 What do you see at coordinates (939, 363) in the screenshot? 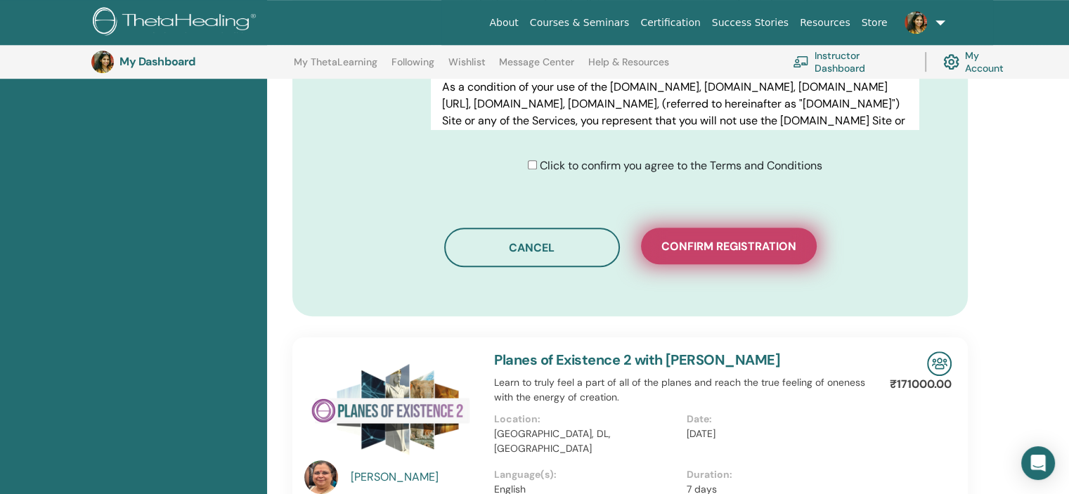
I see `img: In-Person Seminar` at bounding box center [939, 363].